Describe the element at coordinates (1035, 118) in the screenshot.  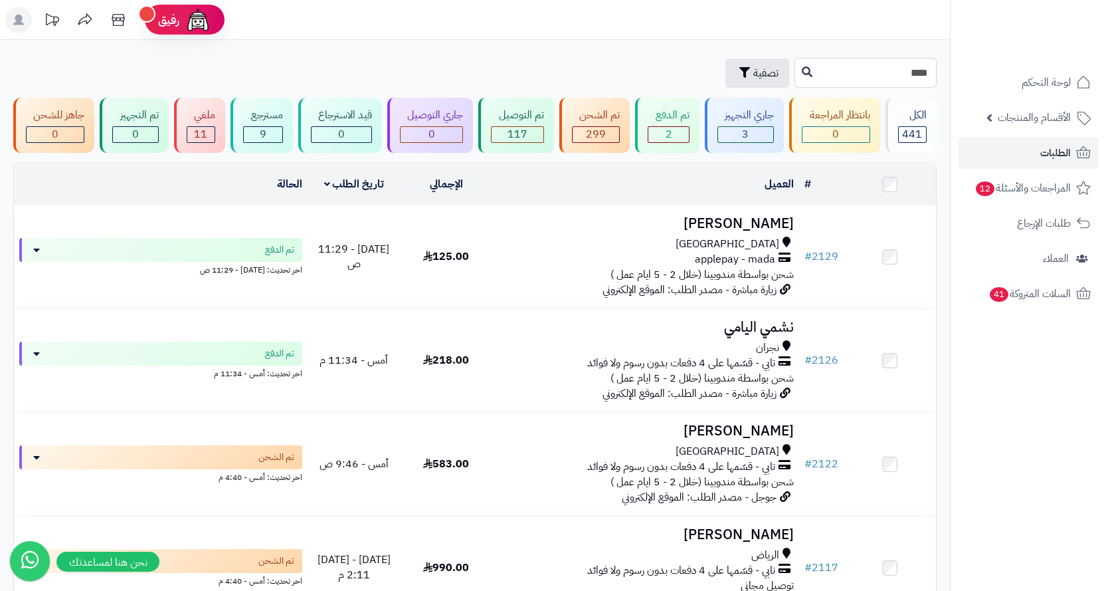
I see `span: الأقسام والمنتجات` at that location.